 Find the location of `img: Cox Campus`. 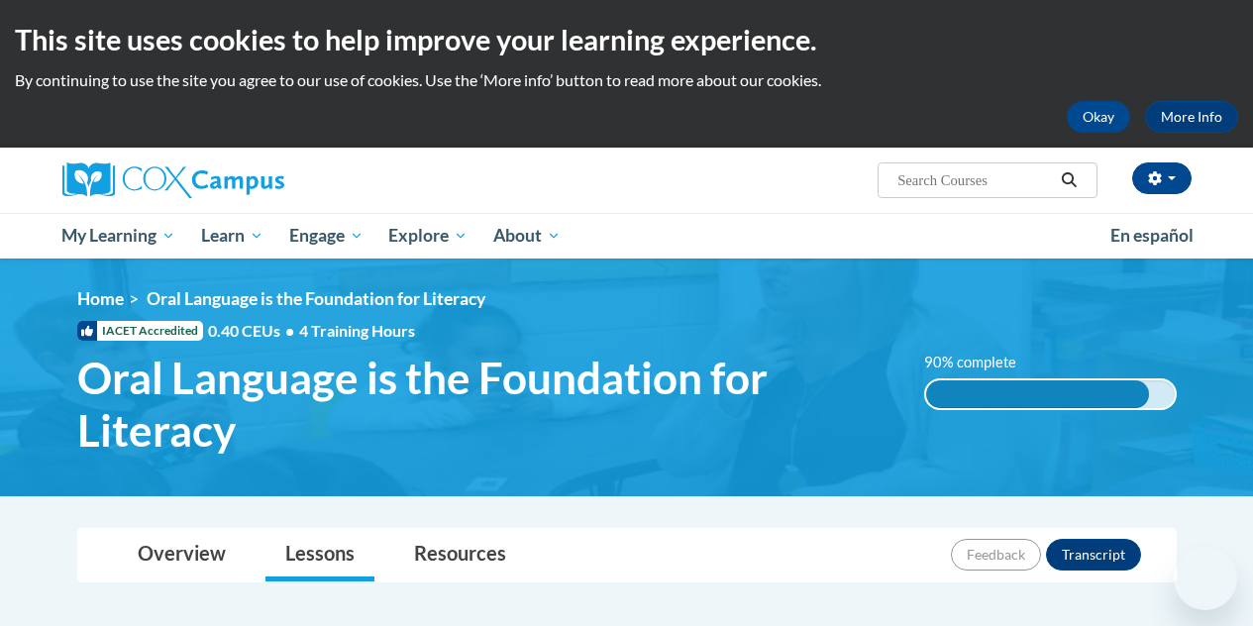

img: Cox Campus is located at coordinates (173, 180).